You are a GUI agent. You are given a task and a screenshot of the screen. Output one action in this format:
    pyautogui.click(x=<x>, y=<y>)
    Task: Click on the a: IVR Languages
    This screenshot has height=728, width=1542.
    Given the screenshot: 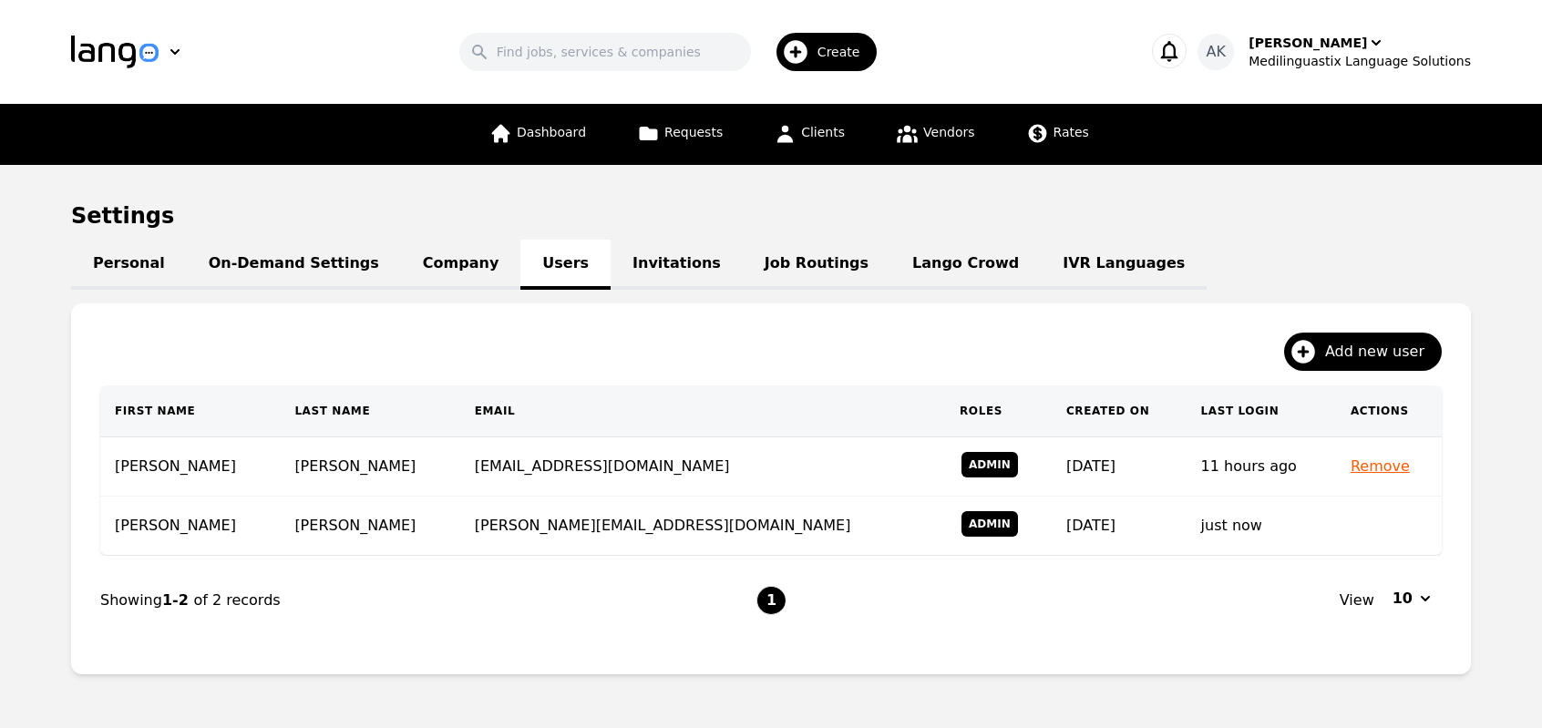 What is the action you would take?
    pyautogui.click(x=1124, y=264)
    